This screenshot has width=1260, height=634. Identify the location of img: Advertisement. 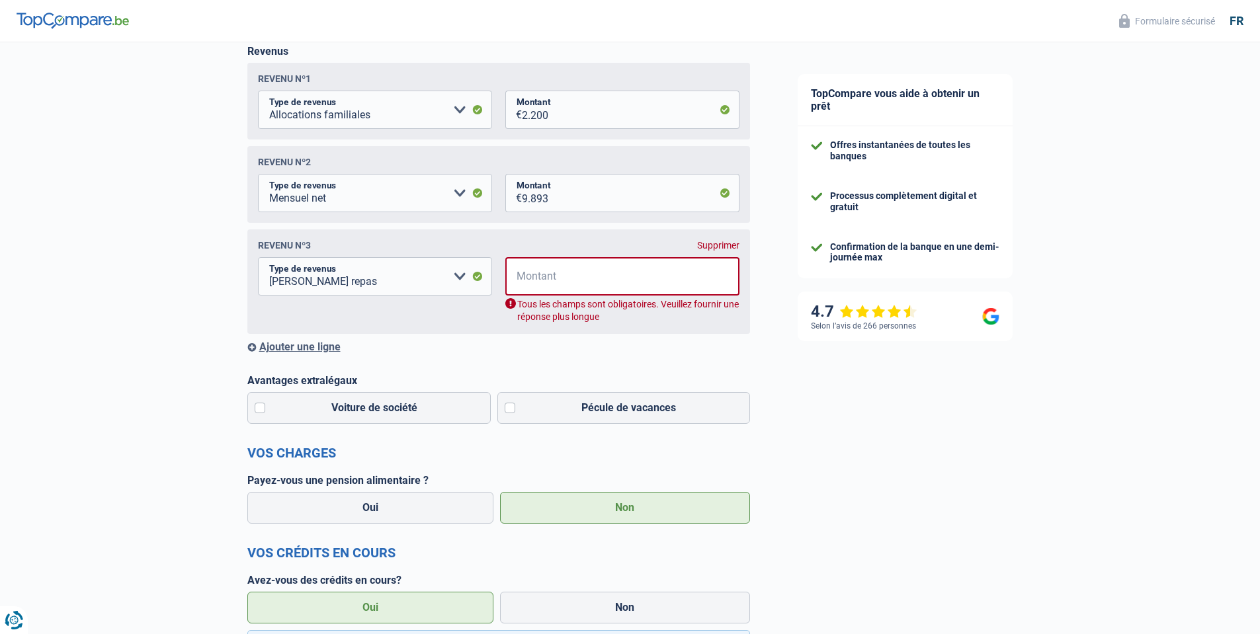
(3, 428).